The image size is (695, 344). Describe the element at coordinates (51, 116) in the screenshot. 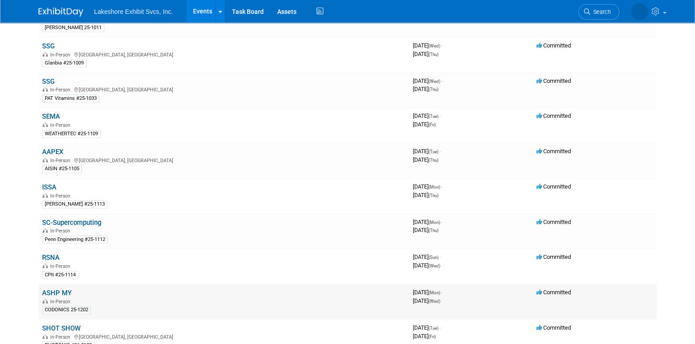

I see `a: SEMA` at that location.